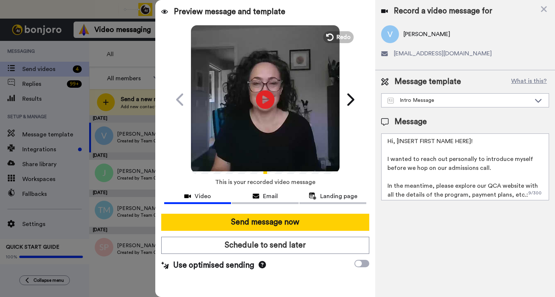  I want to click on div: Intro Message, so click(459, 100).